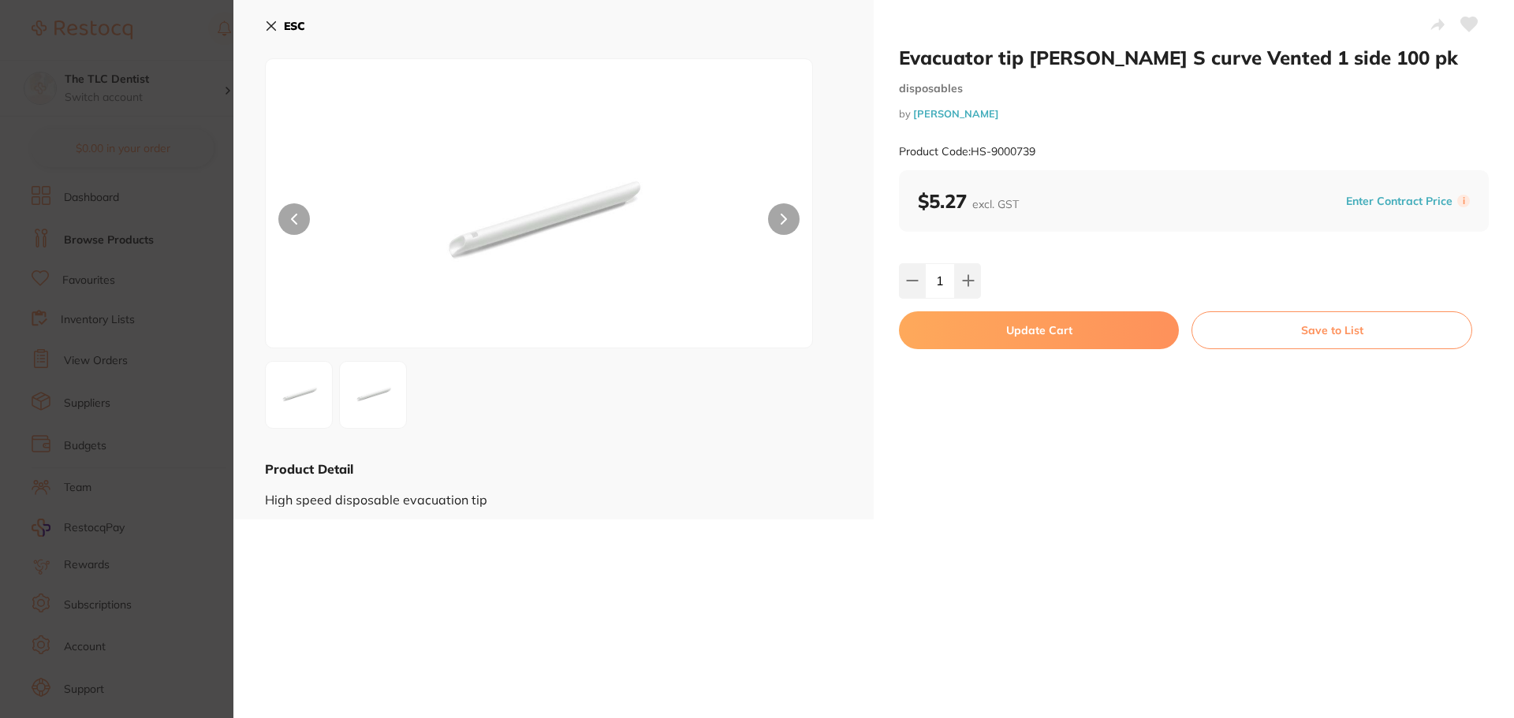 The height and width of the screenshot is (718, 1514). I want to click on img: MzlfMi5qcGc, so click(373, 395).